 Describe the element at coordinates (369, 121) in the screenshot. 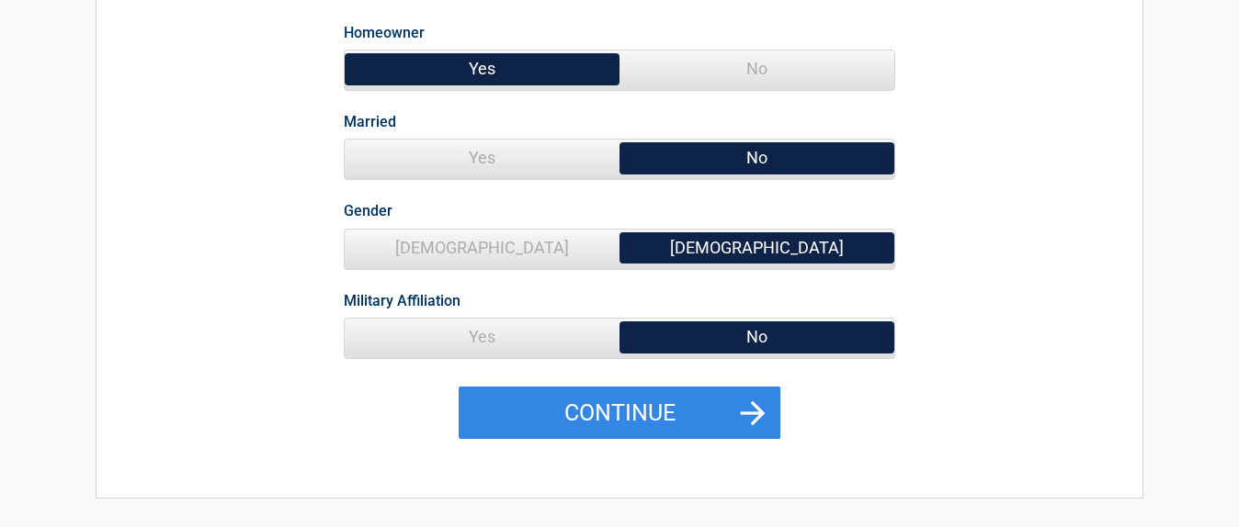

I see `label: Married` at that location.